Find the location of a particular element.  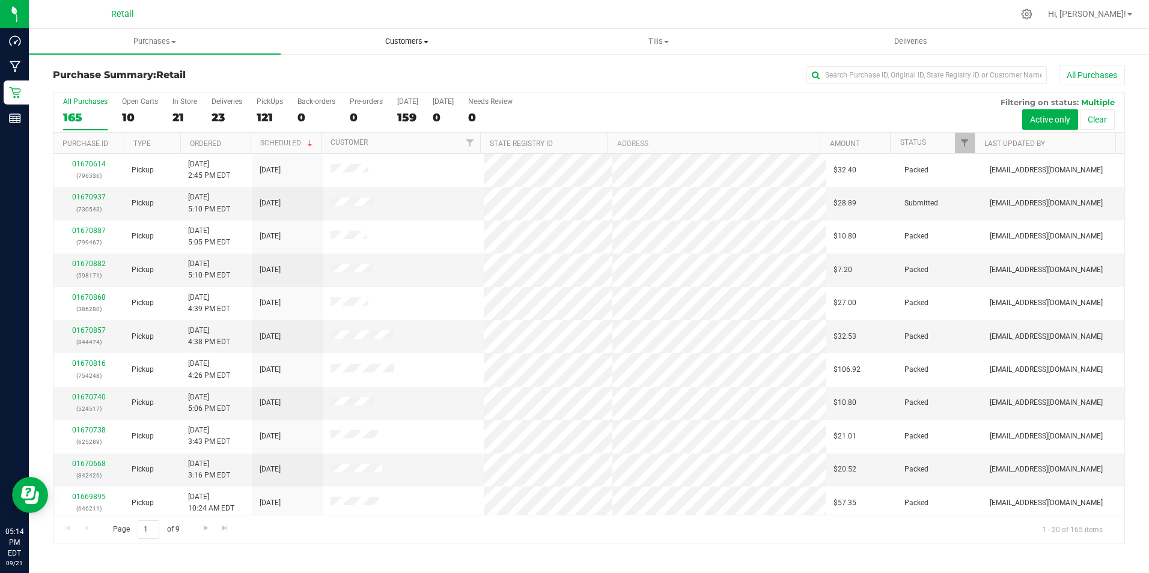

p: (799467) is located at coordinates (89, 242).